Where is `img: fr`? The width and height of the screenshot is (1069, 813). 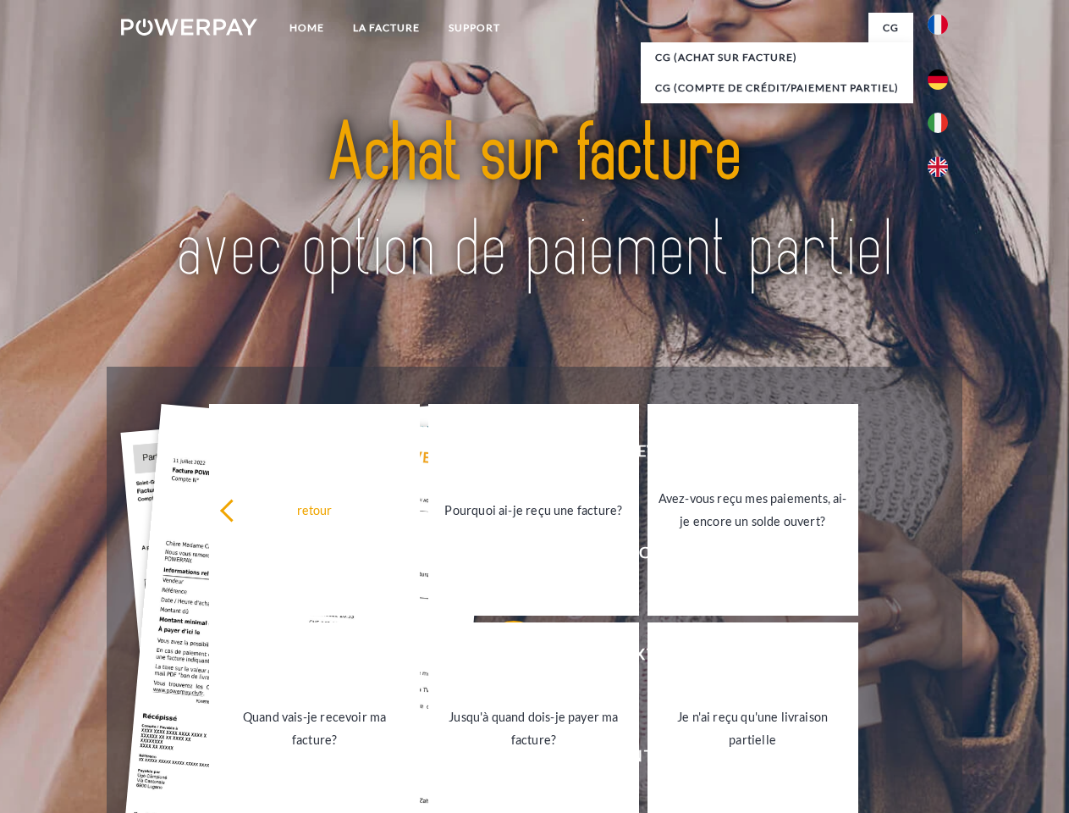 img: fr is located at coordinates (938, 25).